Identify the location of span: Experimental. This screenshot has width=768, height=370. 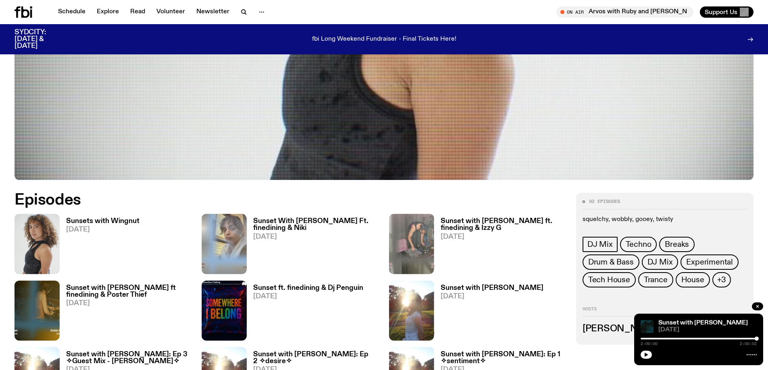
(709, 262).